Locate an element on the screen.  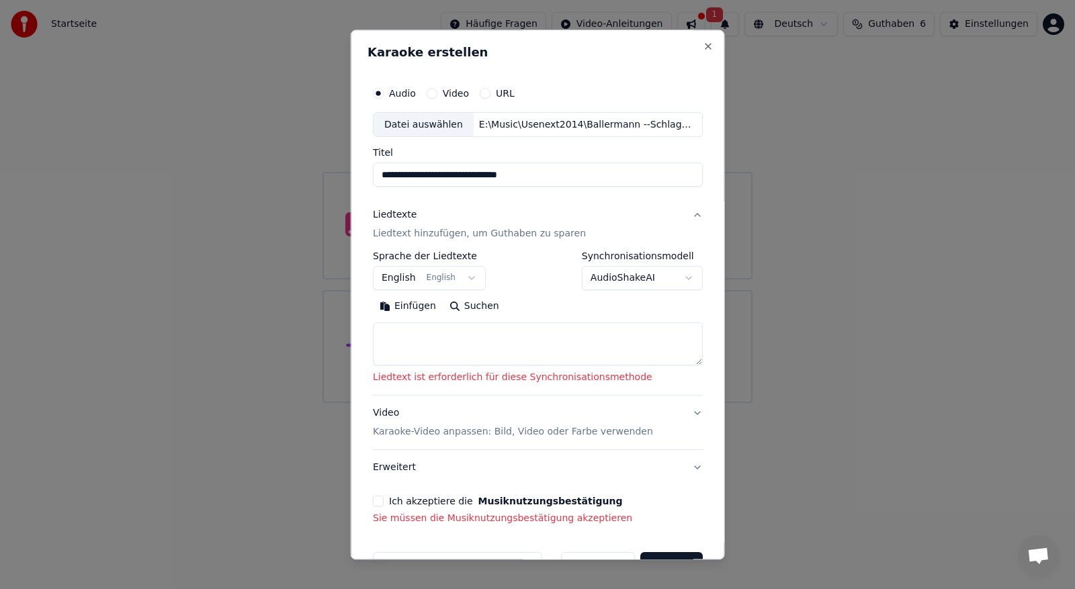
button: LiedtexteLiedtext hinzufügen, um Guthaben zu sparen is located at coordinates (538, 225).